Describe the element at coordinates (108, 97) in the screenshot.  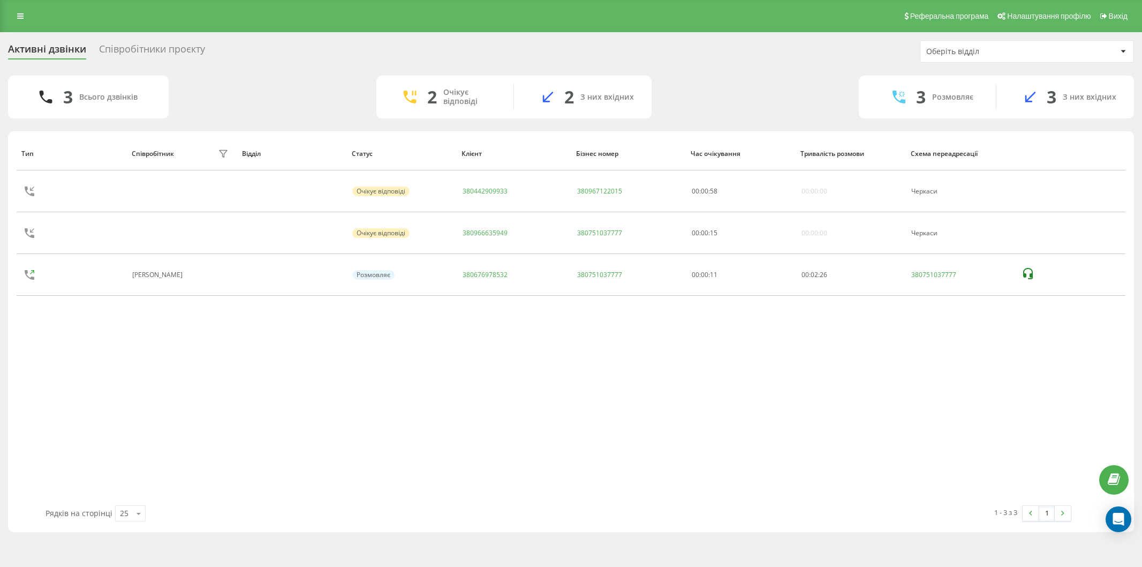
I see `div: Всього дзвінків` at that location.